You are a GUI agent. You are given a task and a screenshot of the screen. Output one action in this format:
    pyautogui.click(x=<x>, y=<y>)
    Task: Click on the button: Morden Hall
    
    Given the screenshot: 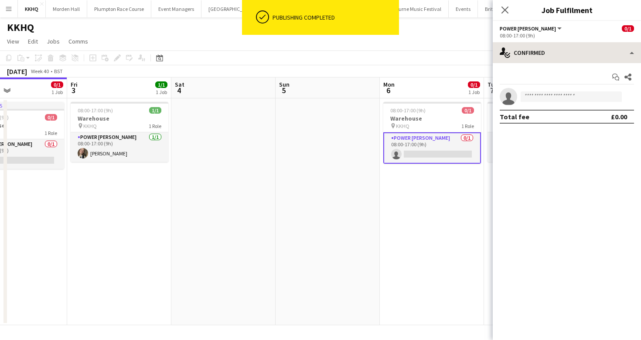 What is the action you would take?
    pyautogui.click(x=66, y=9)
    